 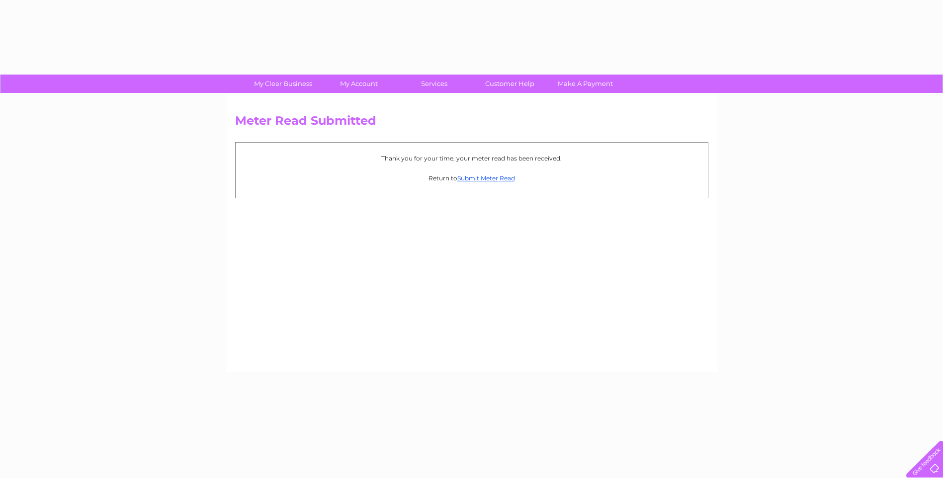 What do you see at coordinates (359, 84) in the screenshot?
I see `a: My Account` at bounding box center [359, 84].